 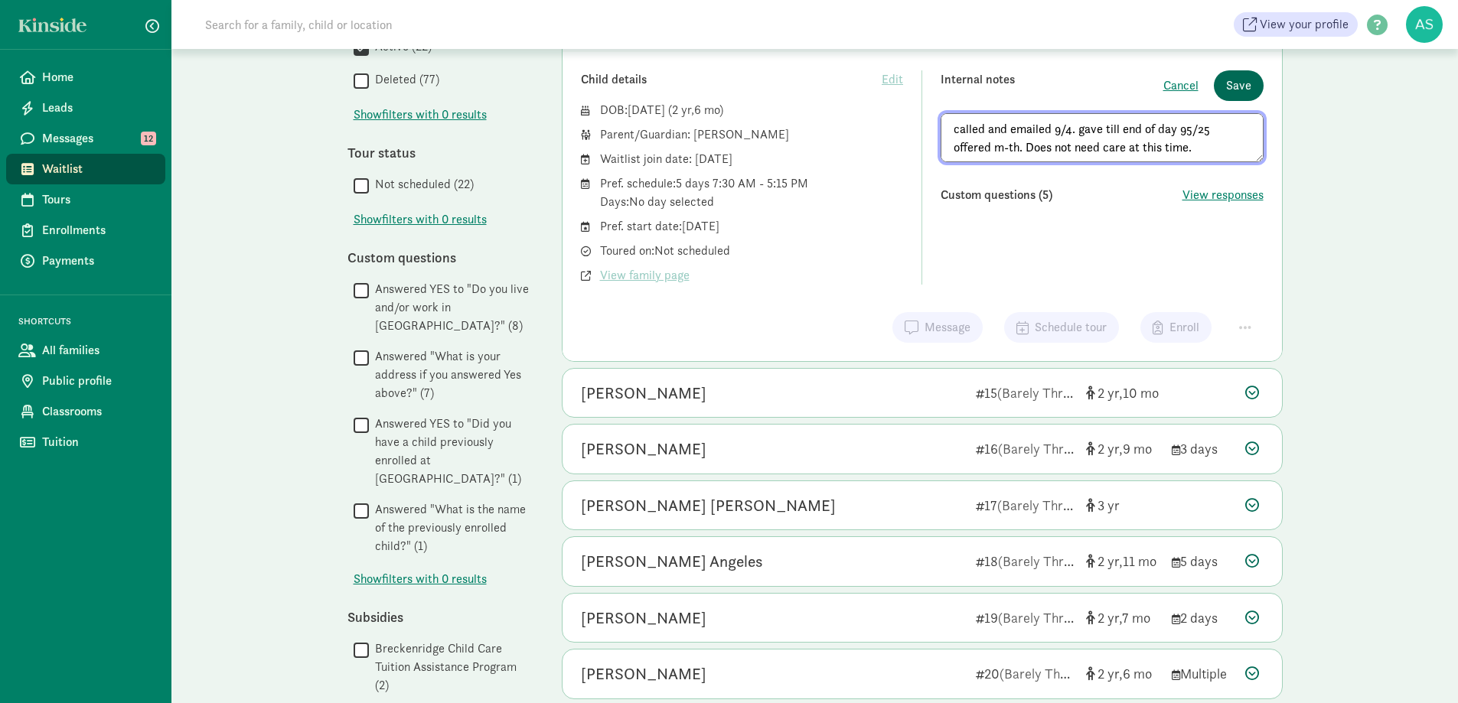 What do you see at coordinates (97, 169) in the screenshot?
I see `span: Waitlist` at bounding box center [97, 169].